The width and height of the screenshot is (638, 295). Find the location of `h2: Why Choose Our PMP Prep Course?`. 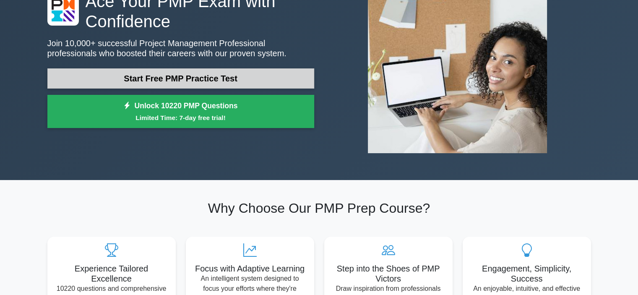

h2: Why Choose Our PMP Prep Course? is located at coordinates (319, 208).